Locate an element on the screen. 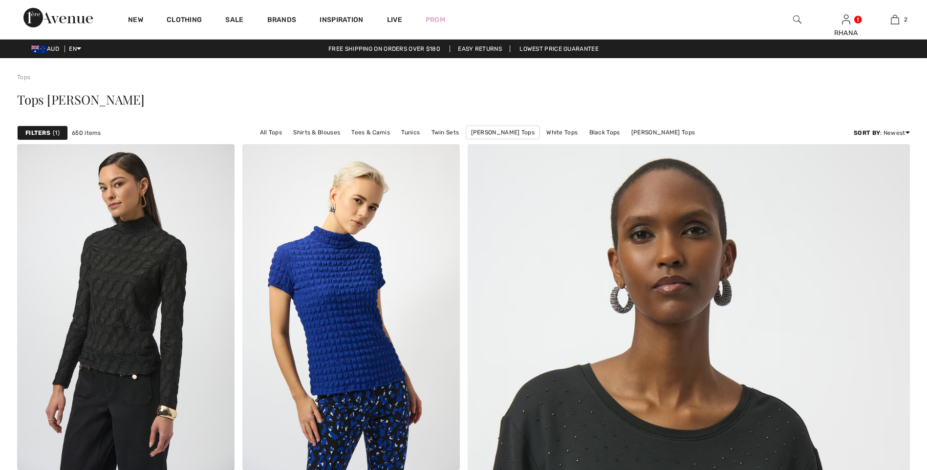 The height and width of the screenshot is (470, 927). a: 2 is located at coordinates (894, 20).